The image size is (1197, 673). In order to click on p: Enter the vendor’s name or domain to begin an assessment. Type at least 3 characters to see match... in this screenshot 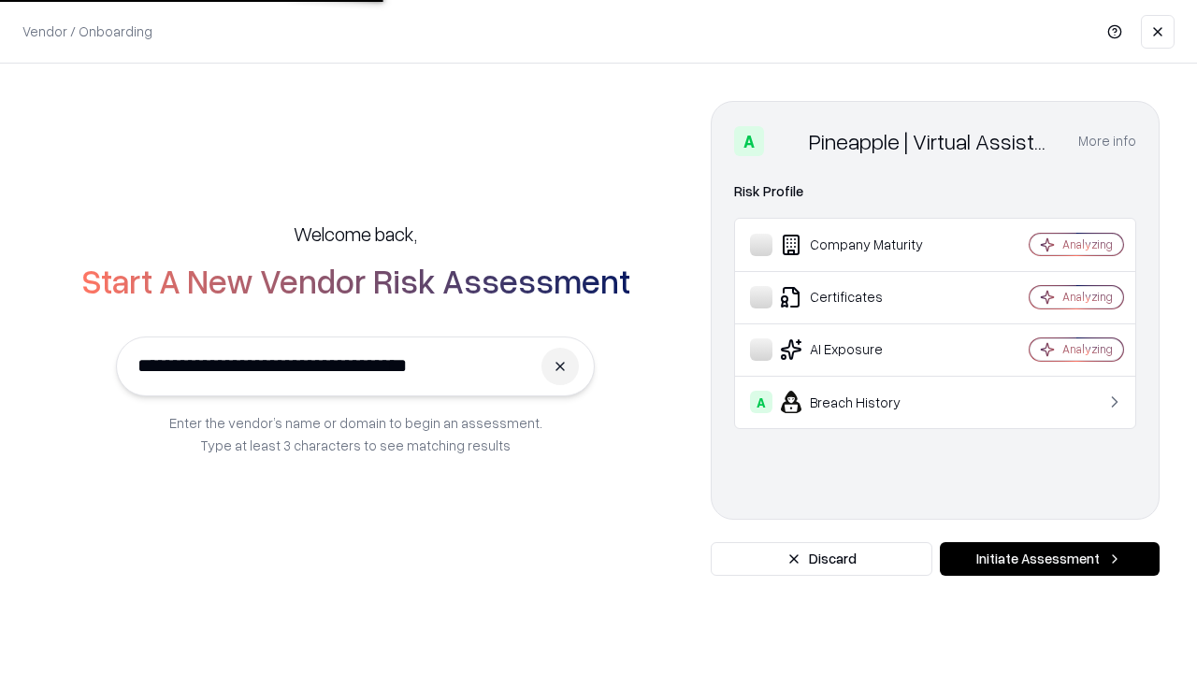, I will do `click(355, 434)`.